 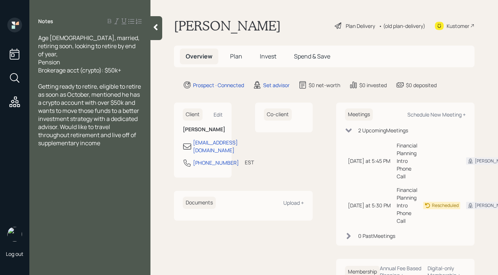 I want to click on div: • (old plan-delivery), so click(x=402, y=26).